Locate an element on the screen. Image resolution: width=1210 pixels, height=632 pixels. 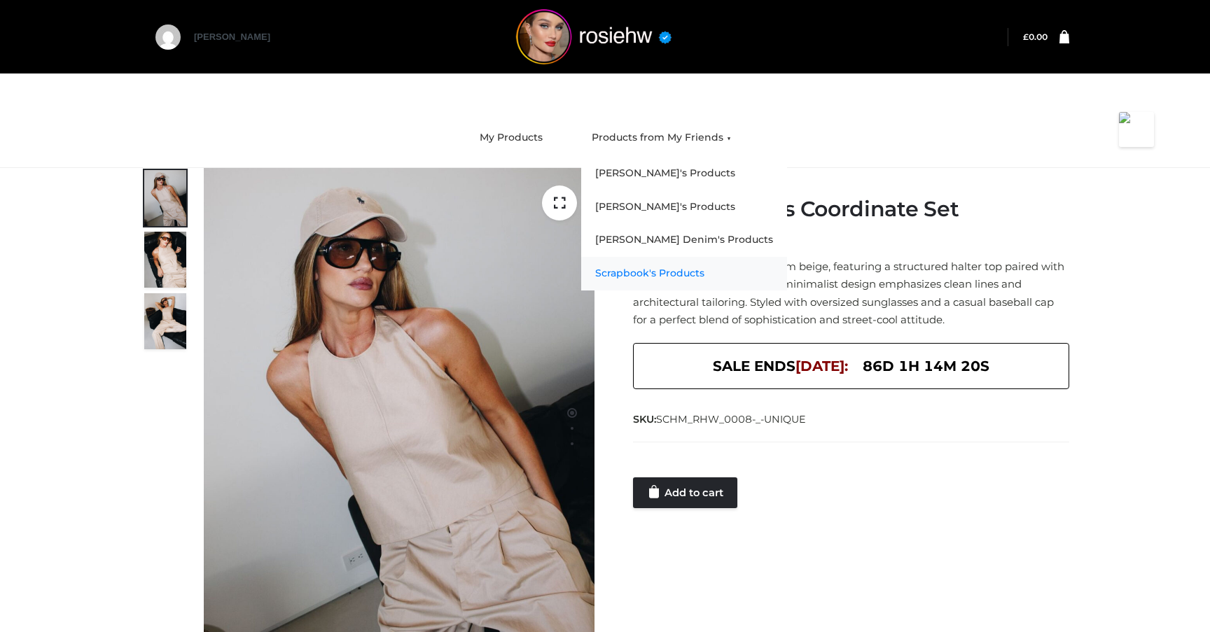
h1: Urban Neutrals Coordinate Set is located at coordinates (851, 209).